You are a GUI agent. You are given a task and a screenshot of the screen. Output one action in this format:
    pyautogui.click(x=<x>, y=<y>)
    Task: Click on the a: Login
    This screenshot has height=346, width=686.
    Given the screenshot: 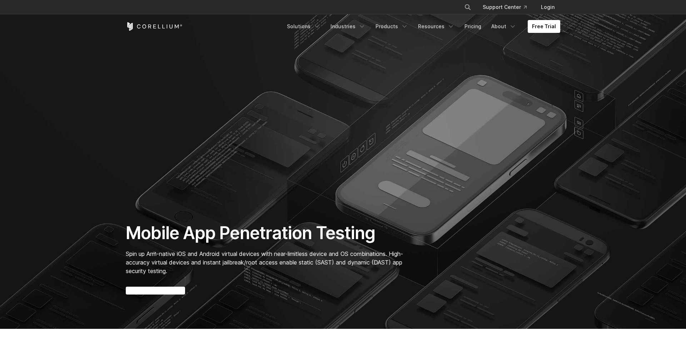 What is the action you would take?
    pyautogui.click(x=547, y=7)
    